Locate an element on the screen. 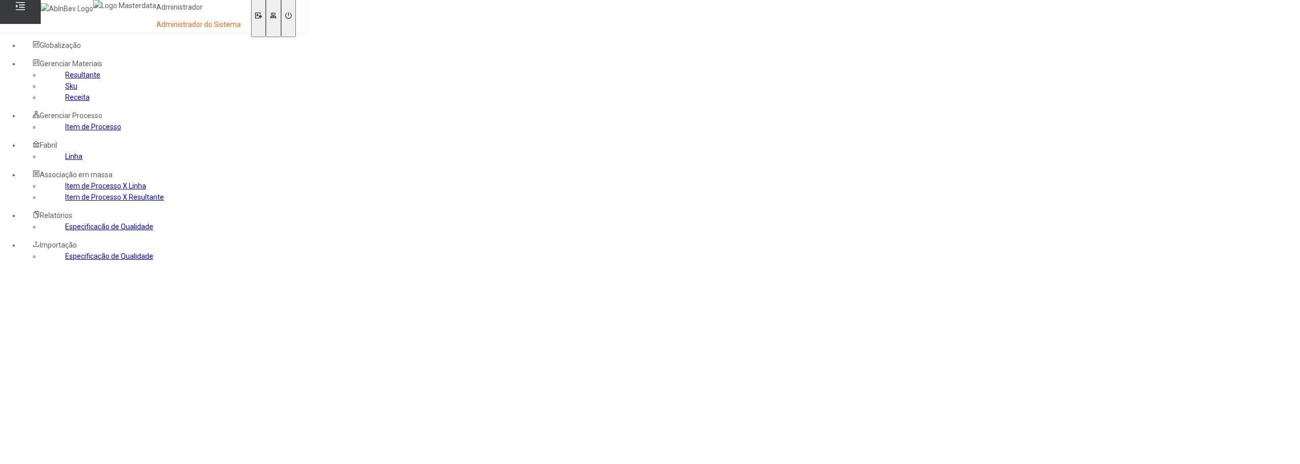  a: Receita is located at coordinates (77, 97).